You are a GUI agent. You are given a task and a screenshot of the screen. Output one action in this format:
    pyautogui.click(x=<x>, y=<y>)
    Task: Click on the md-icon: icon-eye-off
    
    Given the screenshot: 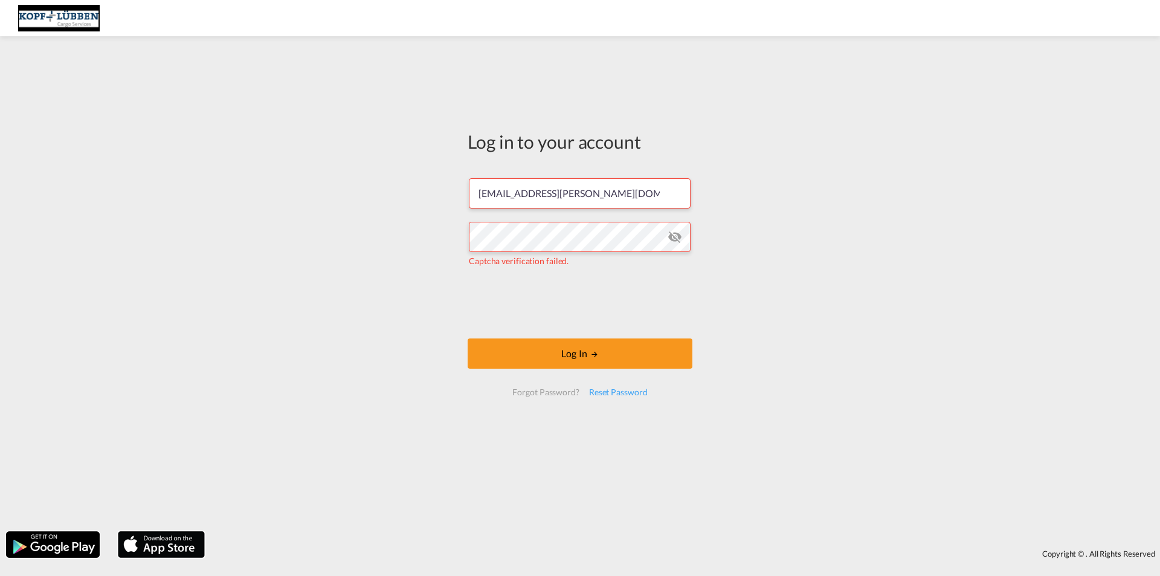 What is the action you would take?
    pyautogui.click(x=675, y=237)
    